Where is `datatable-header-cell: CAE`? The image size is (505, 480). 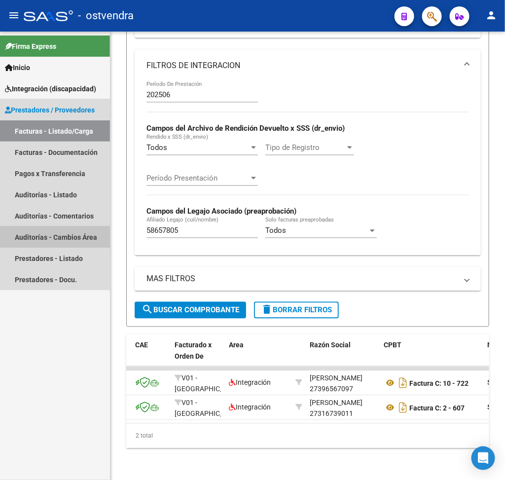 datatable-header-cell: CAE is located at coordinates (151, 356).